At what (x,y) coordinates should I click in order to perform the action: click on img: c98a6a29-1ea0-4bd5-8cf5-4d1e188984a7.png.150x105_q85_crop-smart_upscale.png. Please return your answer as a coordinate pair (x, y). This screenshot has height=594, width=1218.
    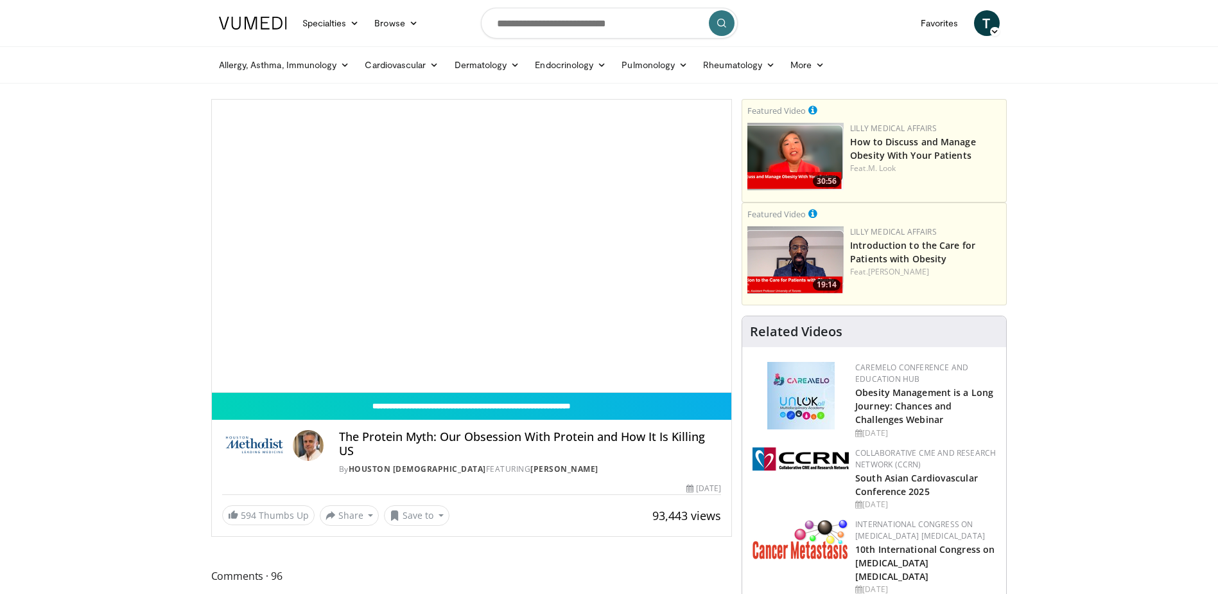
    Looking at the image, I should click on (796, 156).